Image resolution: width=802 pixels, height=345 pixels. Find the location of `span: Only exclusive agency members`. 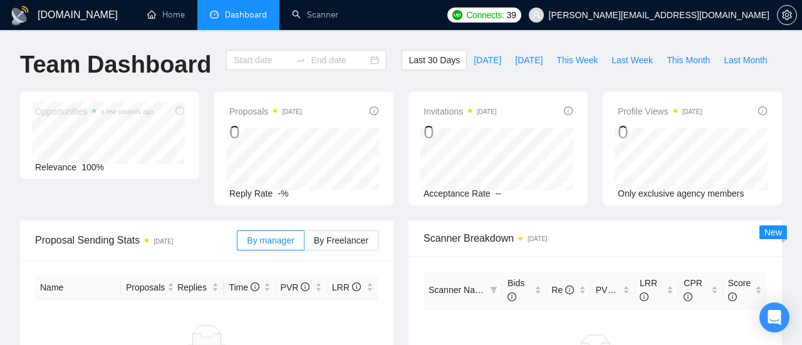

span: Only exclusive agency members is located at coordinates (681, 194).